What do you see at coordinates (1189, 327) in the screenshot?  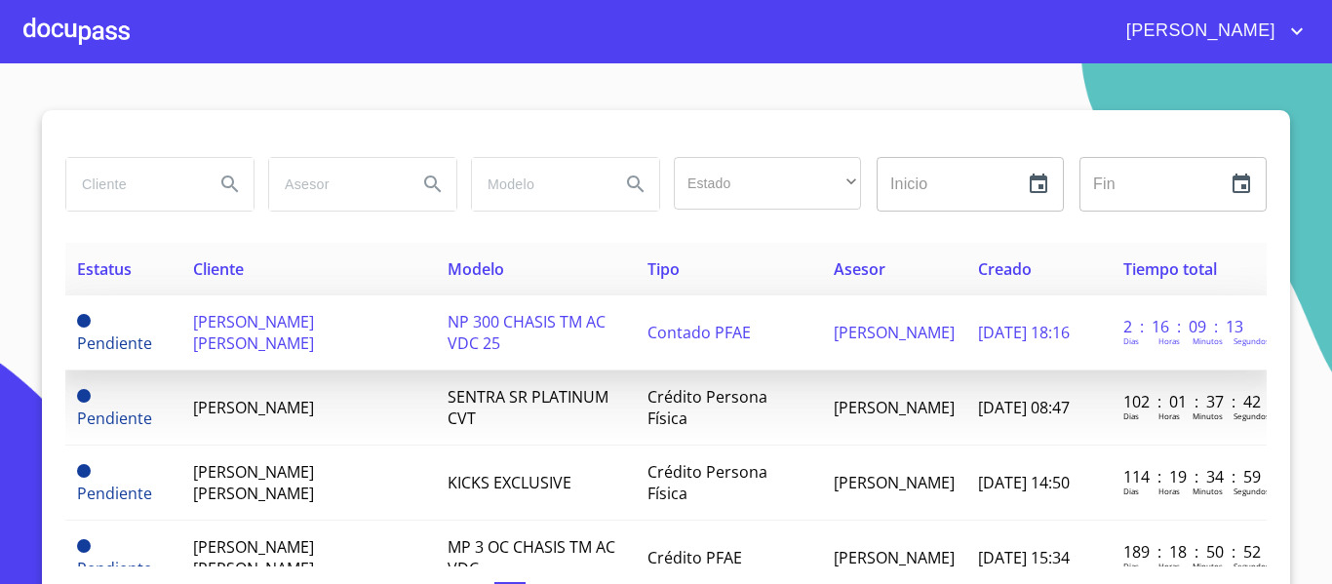 I see `p: 2 : 16 : 09 : 13` at bounding box center [1189, 327].